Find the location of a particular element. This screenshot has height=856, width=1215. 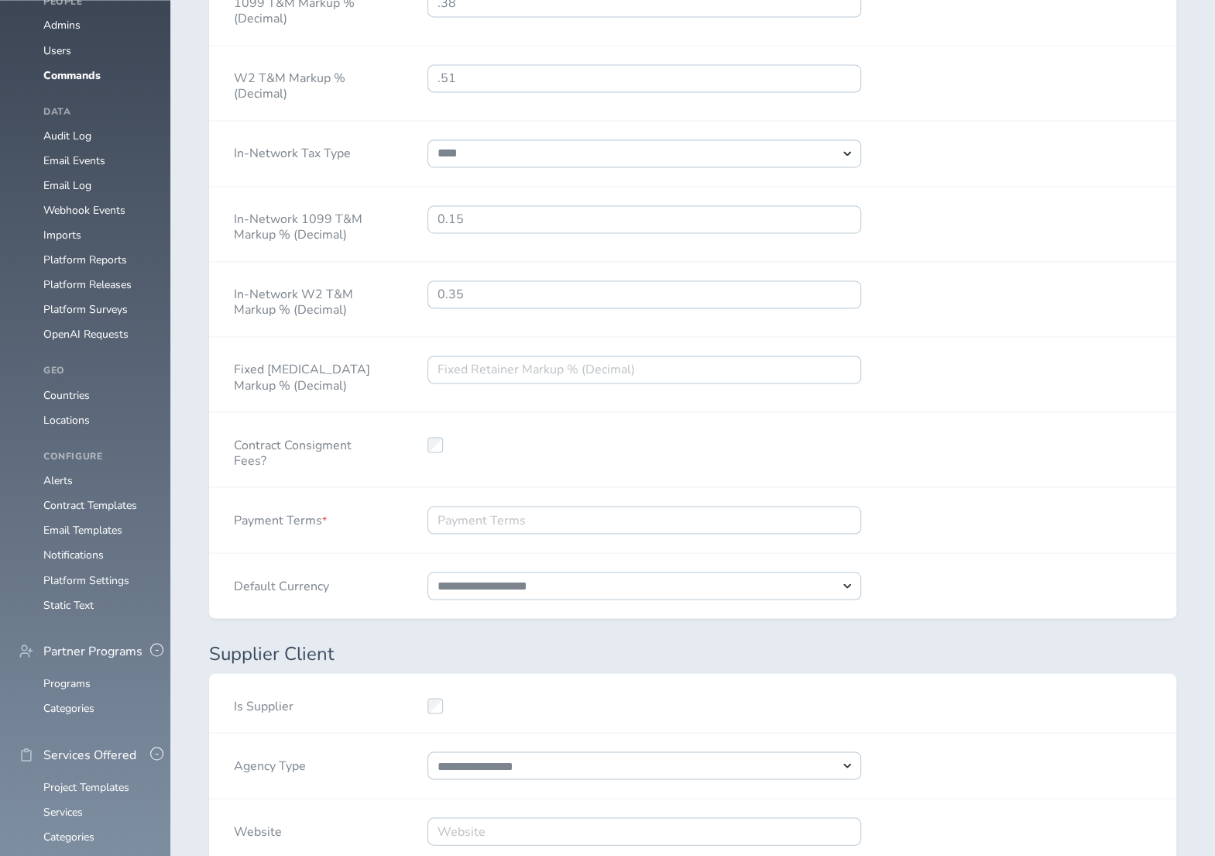

span: Partner Programs is located at coordinates (93, 651).